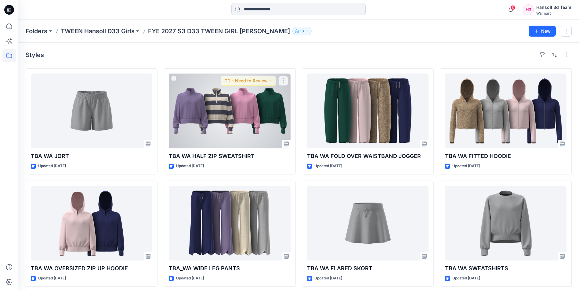 This screenshot has height=291, width=579. Describe the element at coordinates (92, 156) in the screenshot. I see `p: TBA WA JORT` at that location.